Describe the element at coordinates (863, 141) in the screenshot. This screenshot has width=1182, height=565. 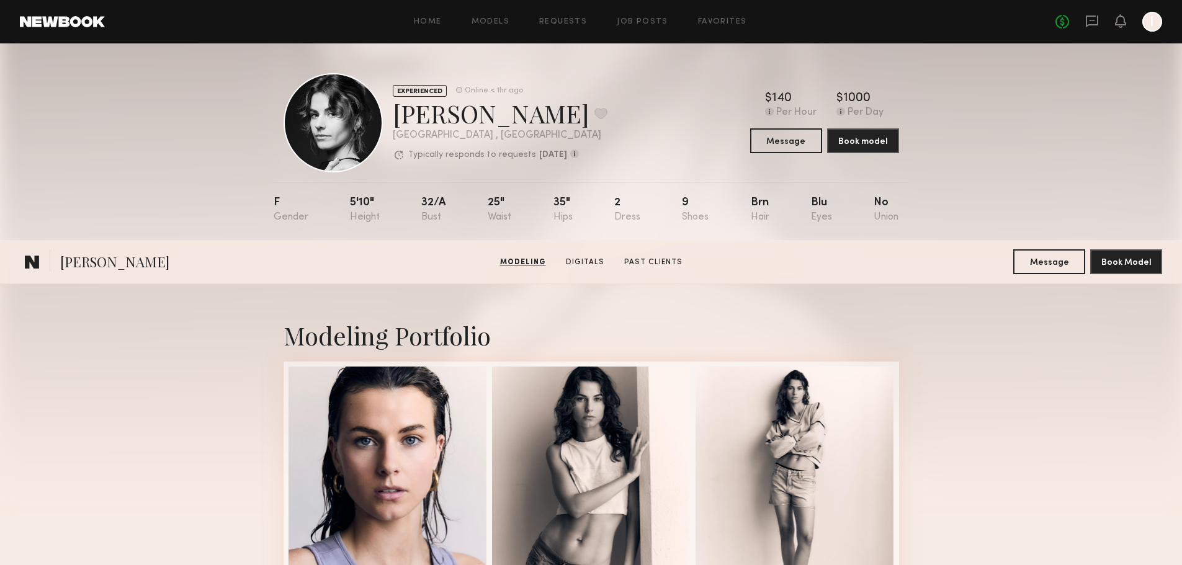
I see `button: Book model` at that location.